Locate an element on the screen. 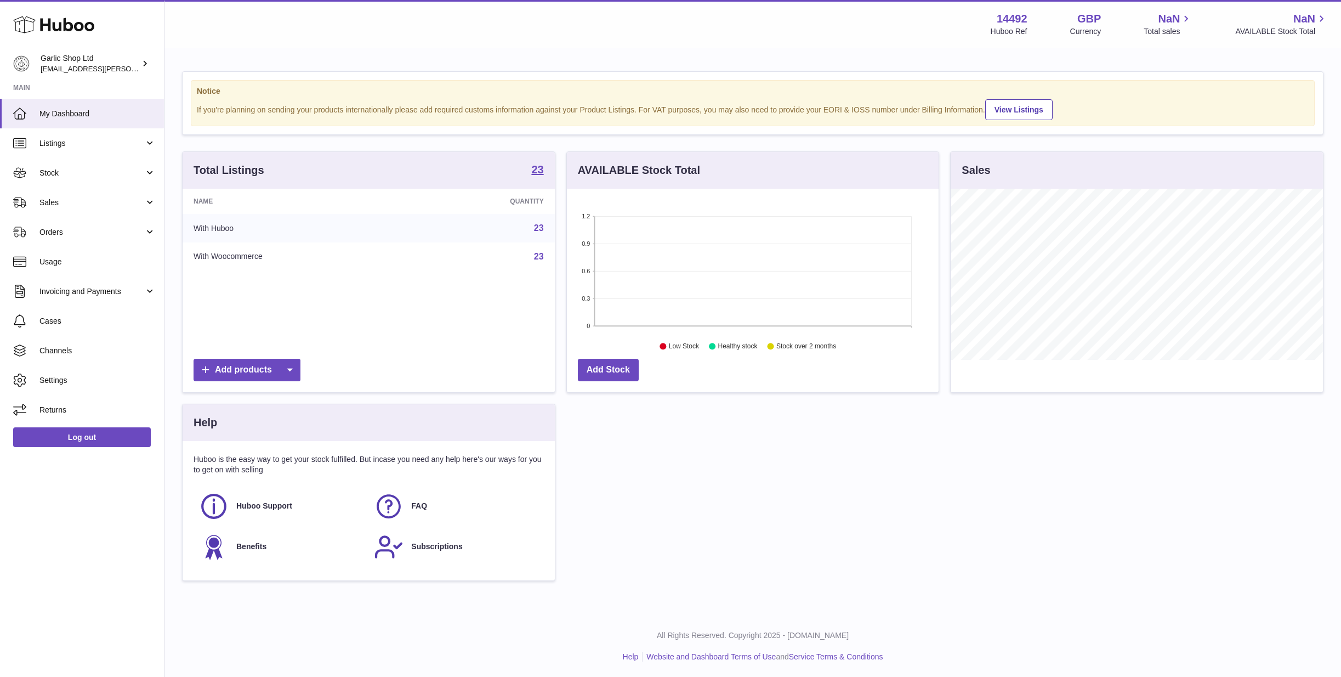 The height and width of the screenshot is (677, 1341). div: Currency is located at coordinates (1086, 31).